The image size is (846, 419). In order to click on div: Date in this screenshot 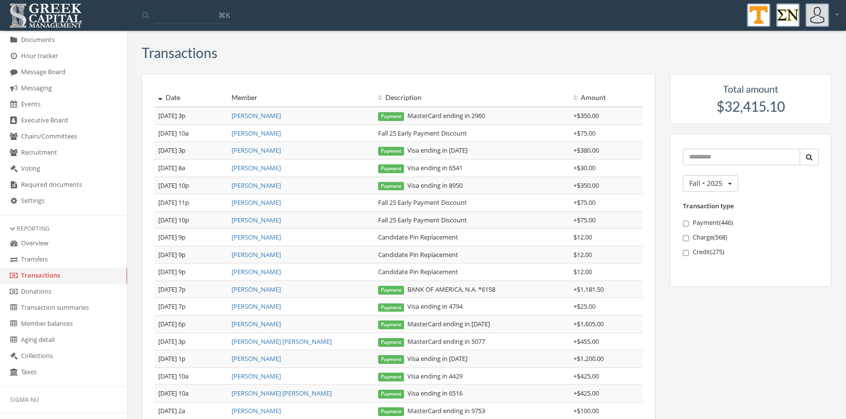, I will do `click(191, 98)`.